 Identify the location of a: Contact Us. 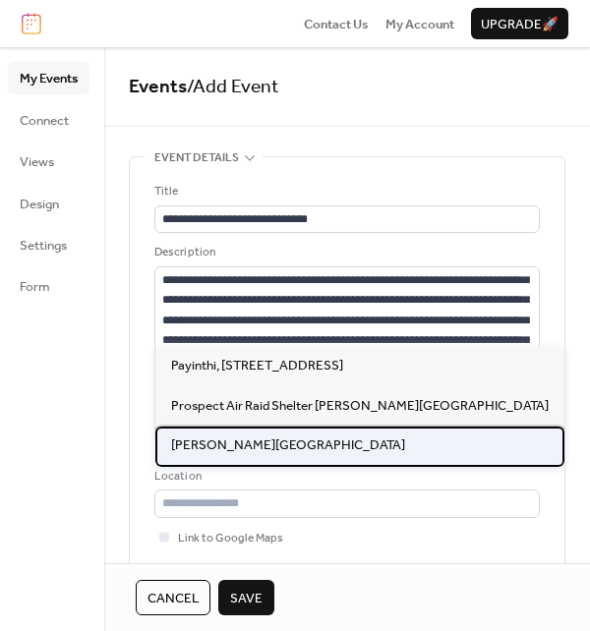
(336, 24).